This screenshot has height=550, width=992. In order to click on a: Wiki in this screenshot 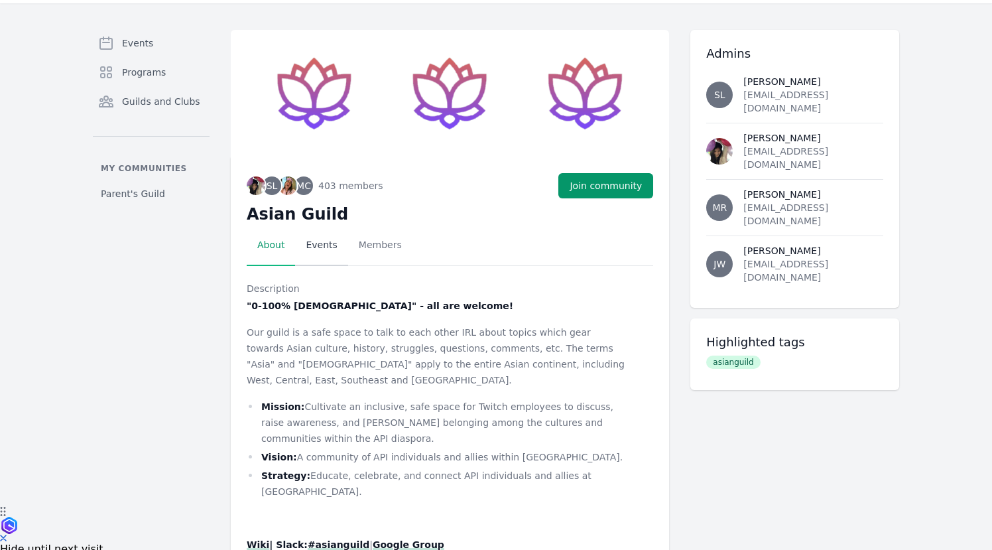, I will do `click(258, 544)`.